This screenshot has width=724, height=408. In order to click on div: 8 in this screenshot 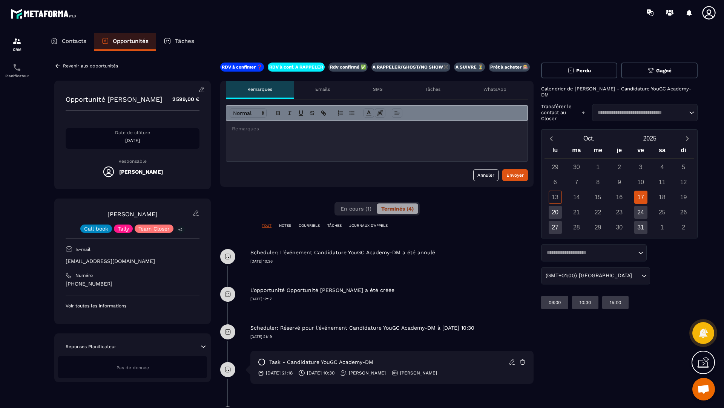, I will do `click(598, 182)`.